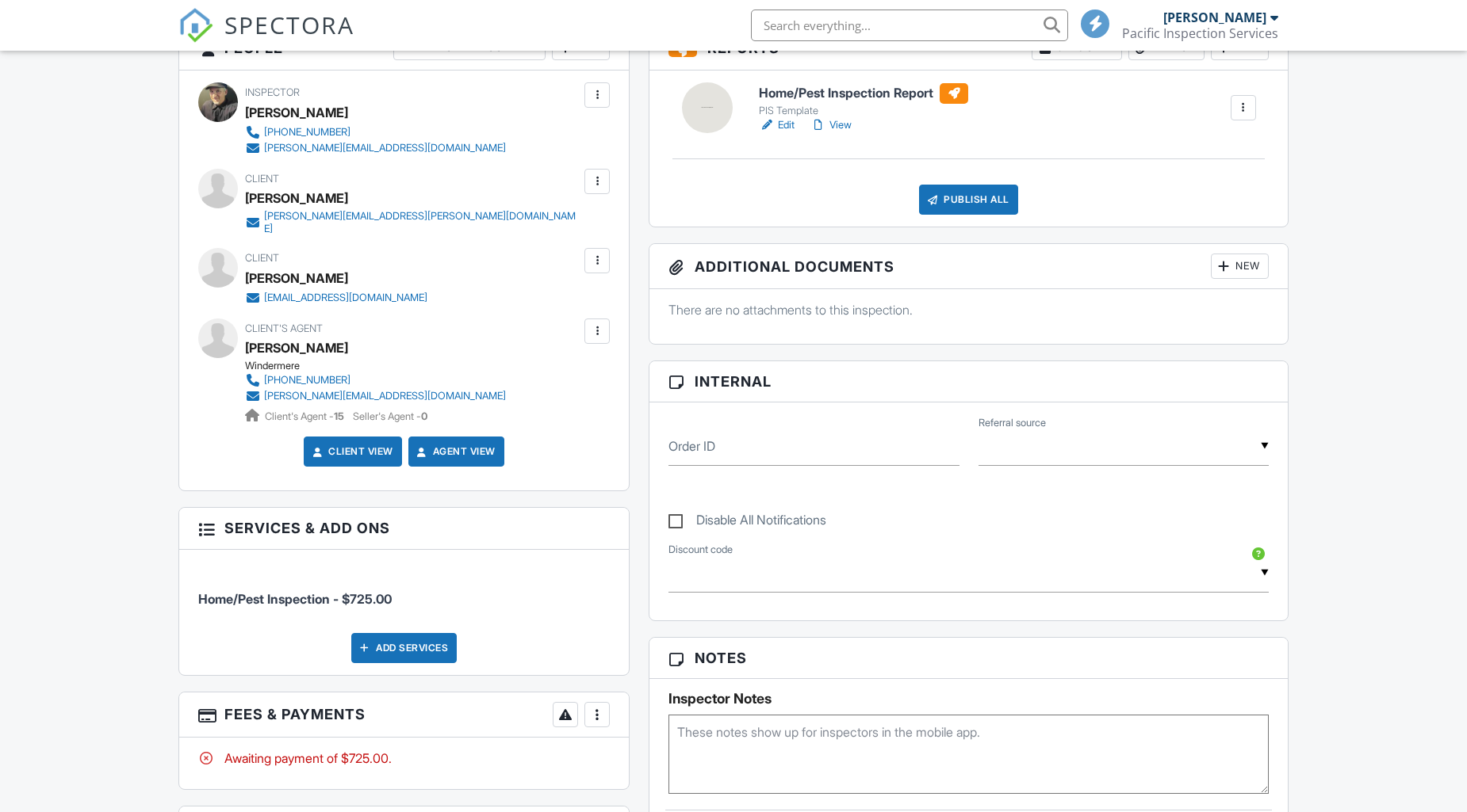 This screenshot has height=812, width=1467. I want to click on div: Publish All, so click(968, 200).